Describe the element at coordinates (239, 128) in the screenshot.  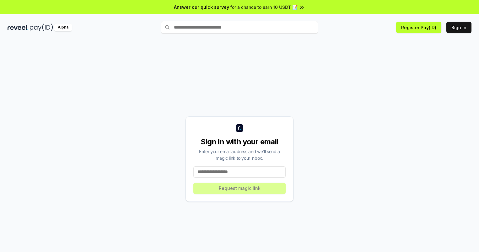
I see `img: logo_small` at that location.